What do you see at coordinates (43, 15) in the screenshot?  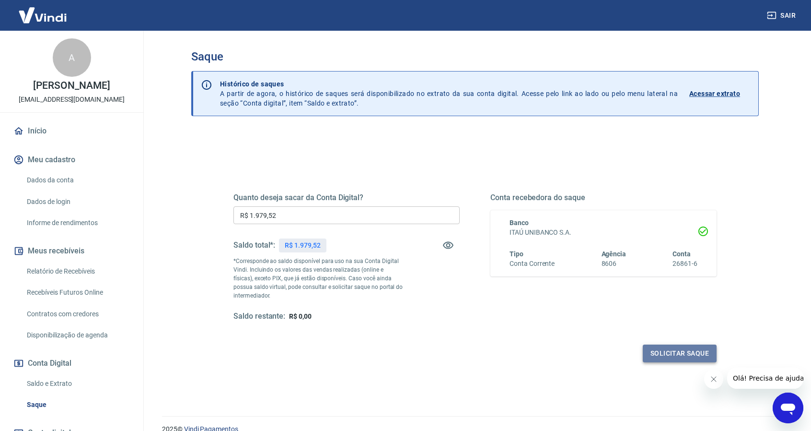 I see `img: Vindi` at bounding box center [43, 15].